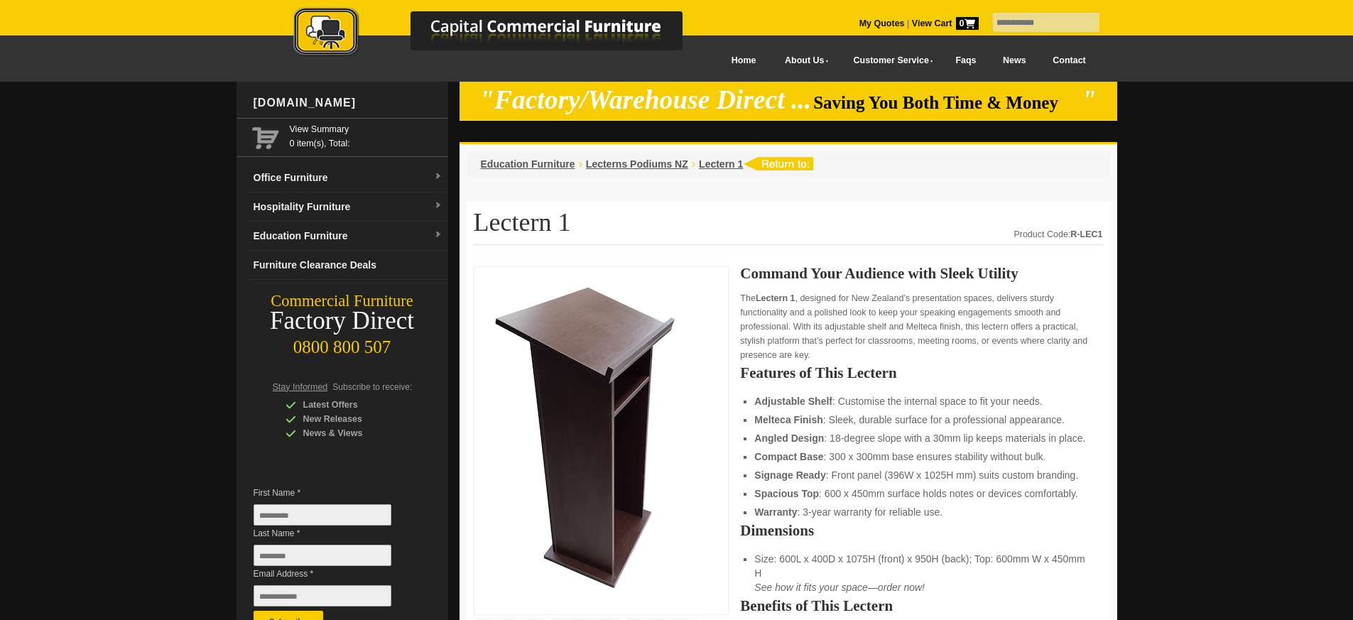 The height and width of the screenshot is (620, 1353). I want to click on a: Education Furniture, so click(528, 164).